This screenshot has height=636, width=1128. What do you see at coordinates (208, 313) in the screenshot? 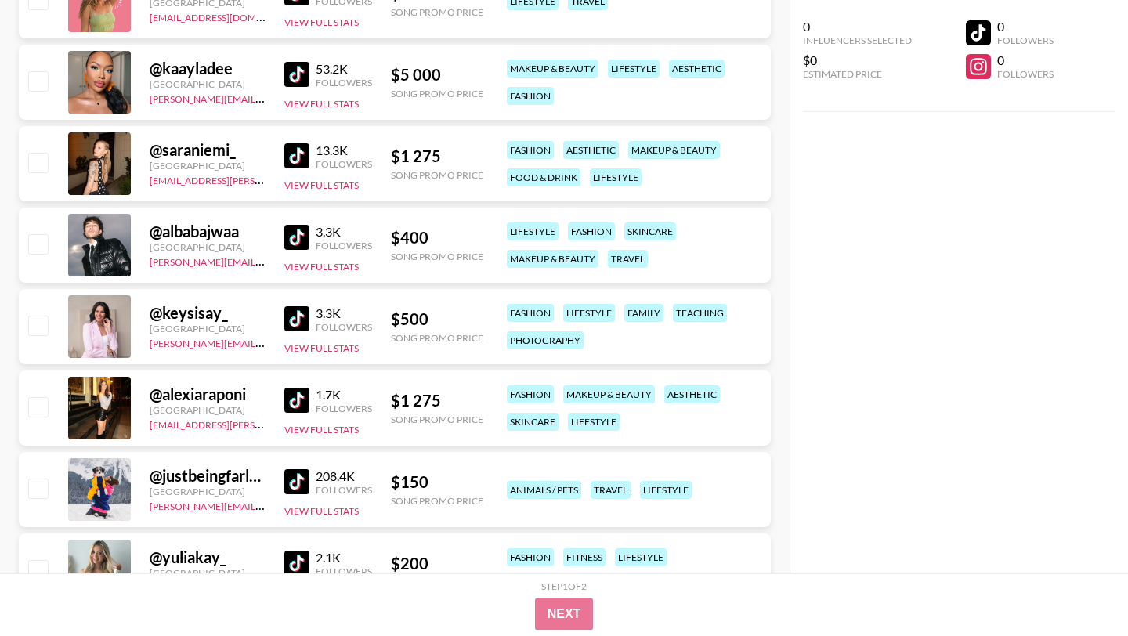
I see `div: @ keysisay_` at bounding box center [208, 313].